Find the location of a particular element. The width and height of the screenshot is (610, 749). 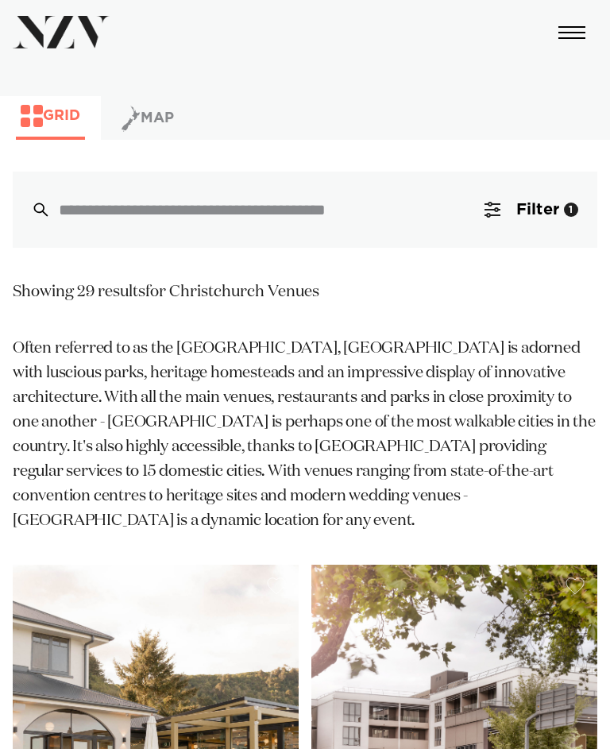

button: Map is located at coordinates (148, 122).